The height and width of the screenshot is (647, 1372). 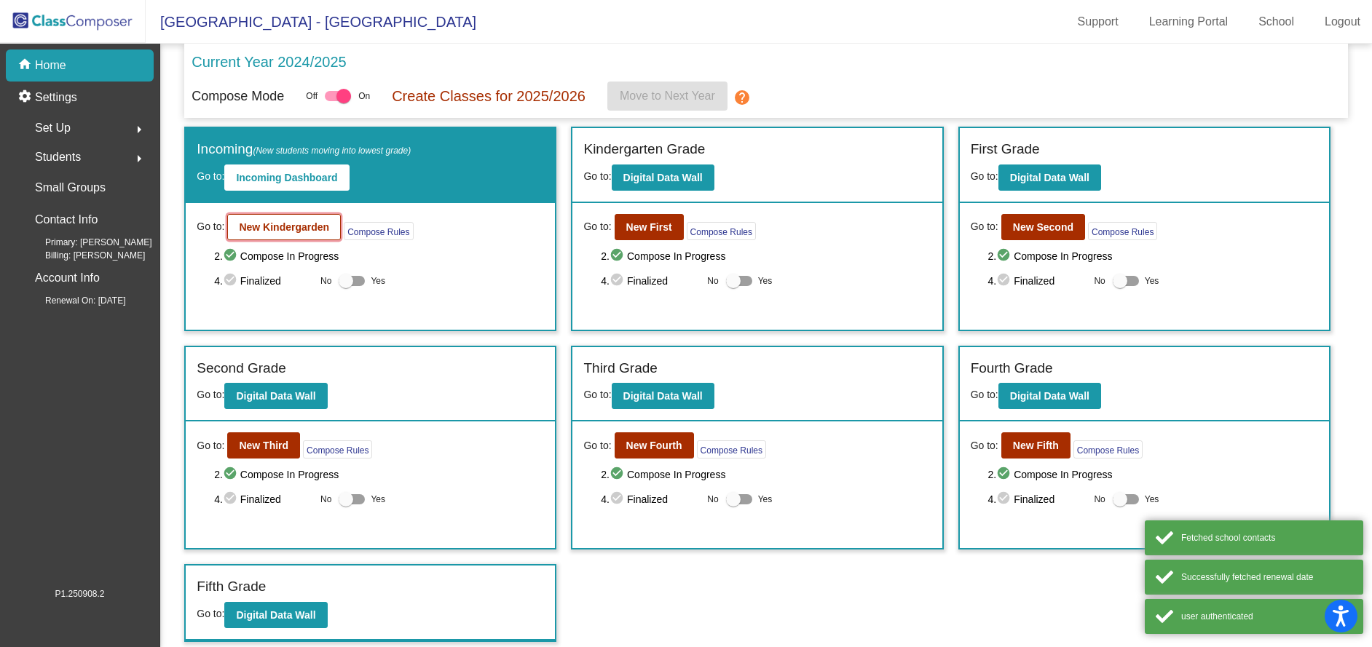 What do you see at coordinates (364, 96) in the screenshot?
I see `span: On` at bounding box center [364, 96].